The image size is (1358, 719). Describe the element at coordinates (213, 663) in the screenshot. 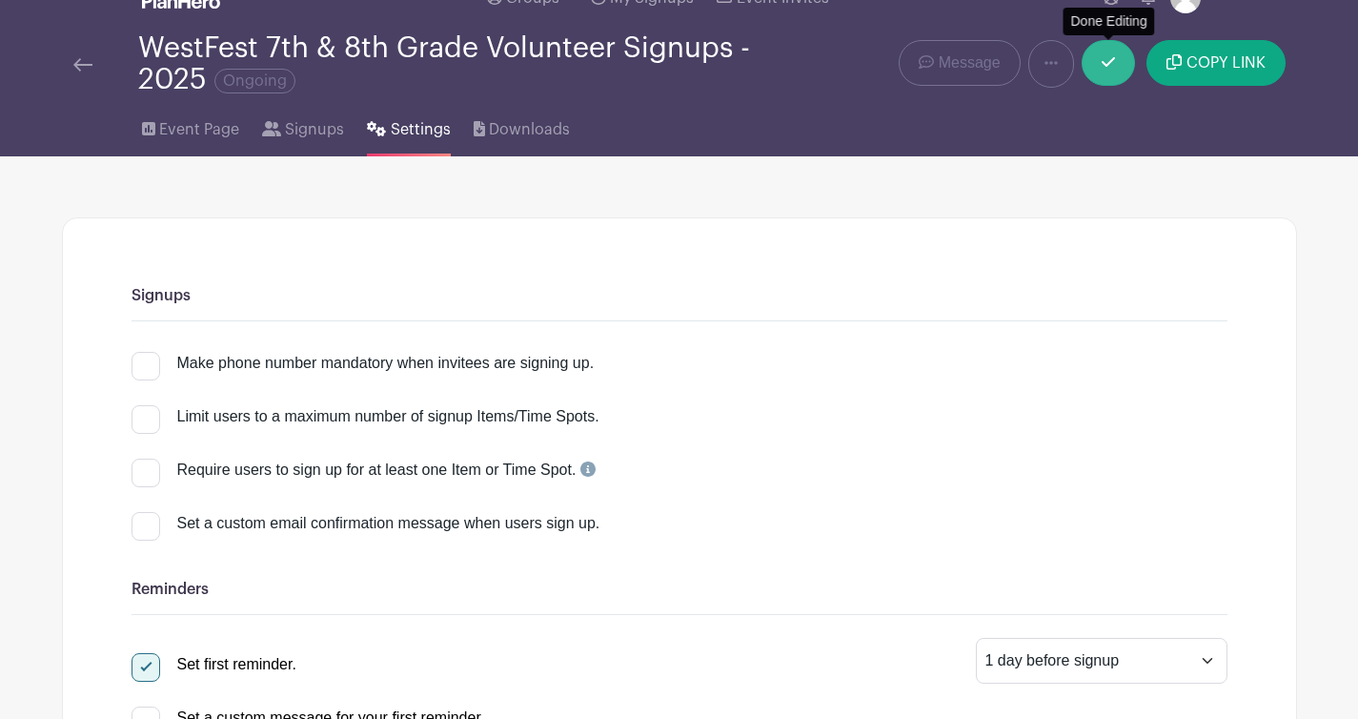

I see `a: Set first reminder.` at that location.